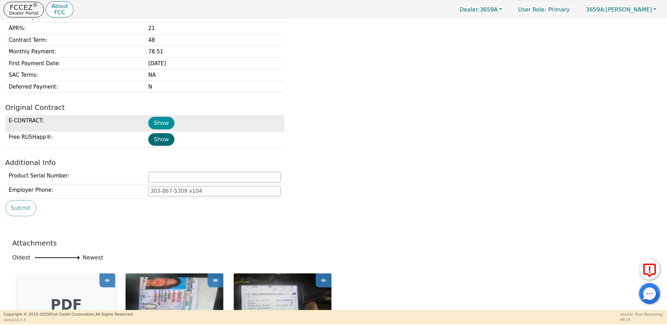  I want to click on p: FCC, so click(59, 13).